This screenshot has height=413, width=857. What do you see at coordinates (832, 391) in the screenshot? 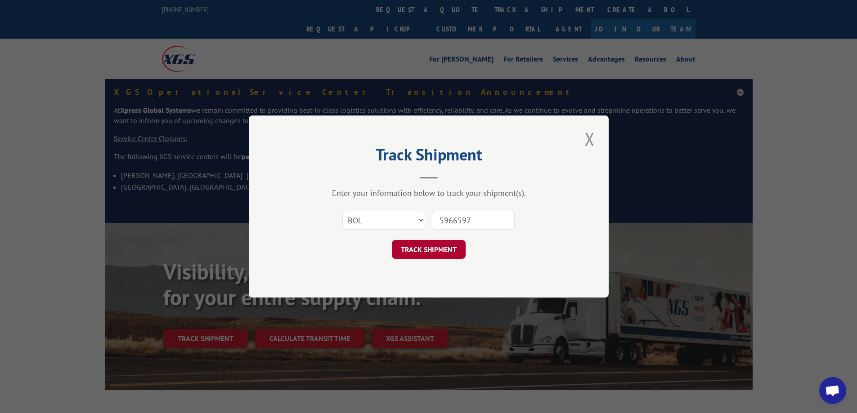
I see `a: Open chat` at bounding box center [832, 391].